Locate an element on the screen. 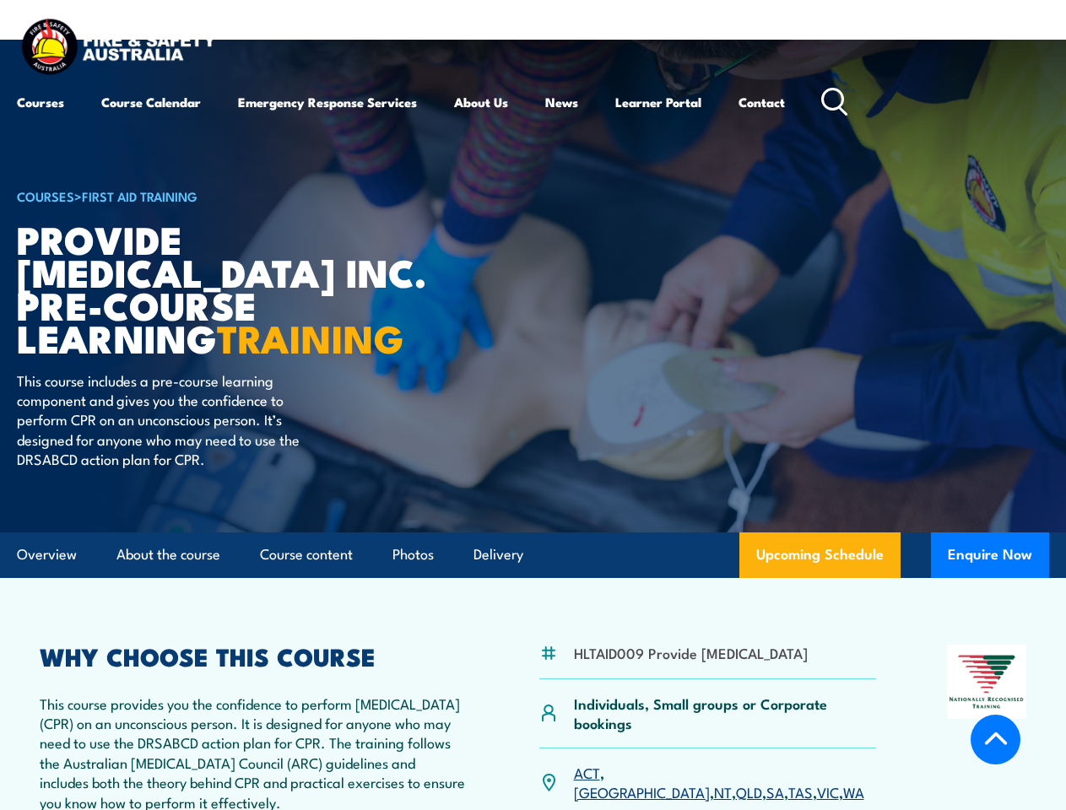 The height and width of the screenshot is (810, 1066). a: Upcoming Schedule is located at coordinates (820, 556).